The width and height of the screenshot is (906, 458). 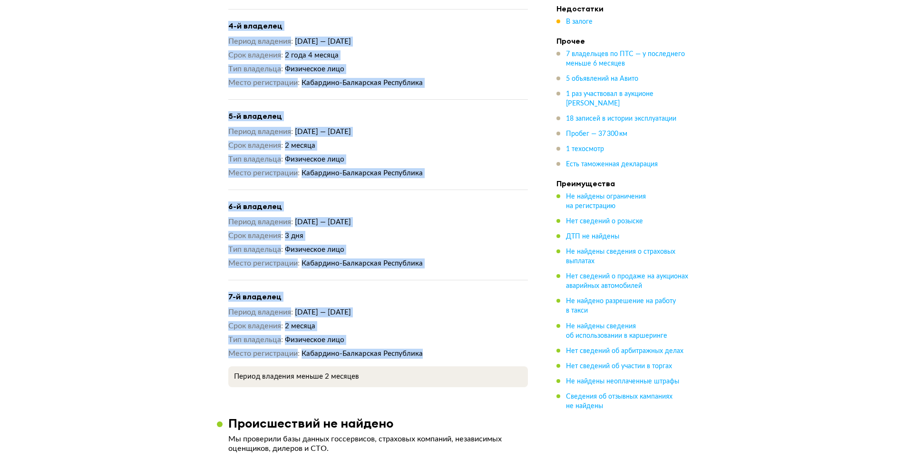 What do you see at coordinates (619, 401) in the screenshot?
I see `span: Сведения об отзывных кампаниях не найдены` at bounding box center [619, 401].